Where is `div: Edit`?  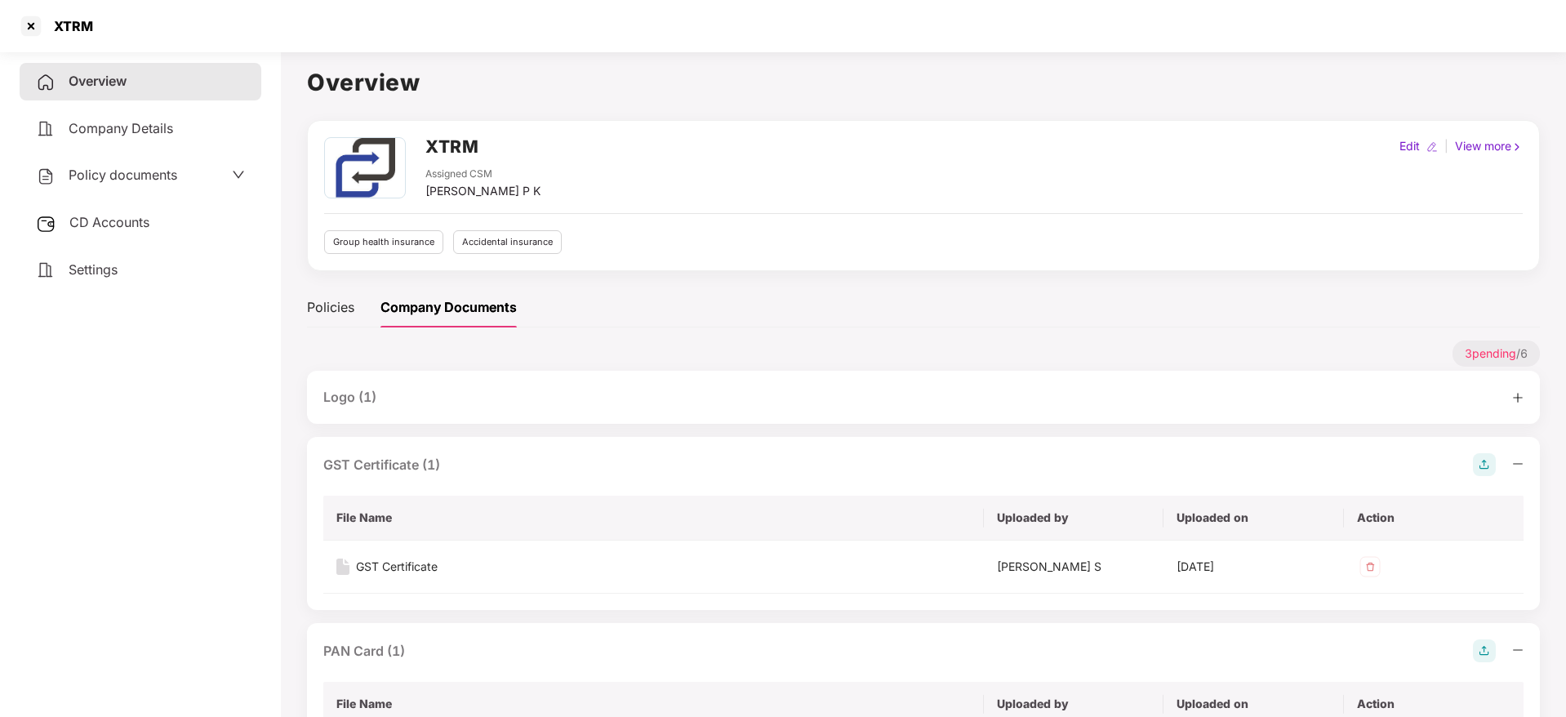
div: Edit is located at coordinates (1409, 146).